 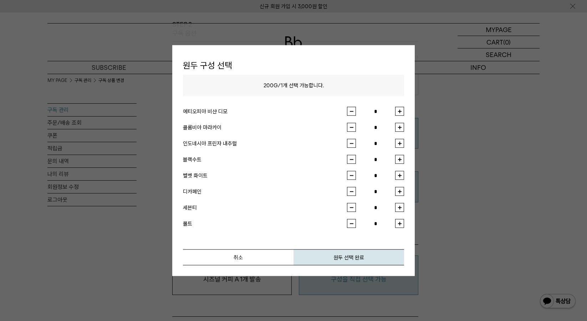 What do you see at coordinates (282, 86) in the screenshot?
I see `span: 1` at bounding box center [282, 86].